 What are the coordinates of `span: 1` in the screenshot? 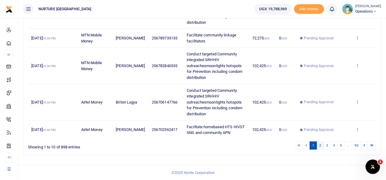 It's located at (380, 162).